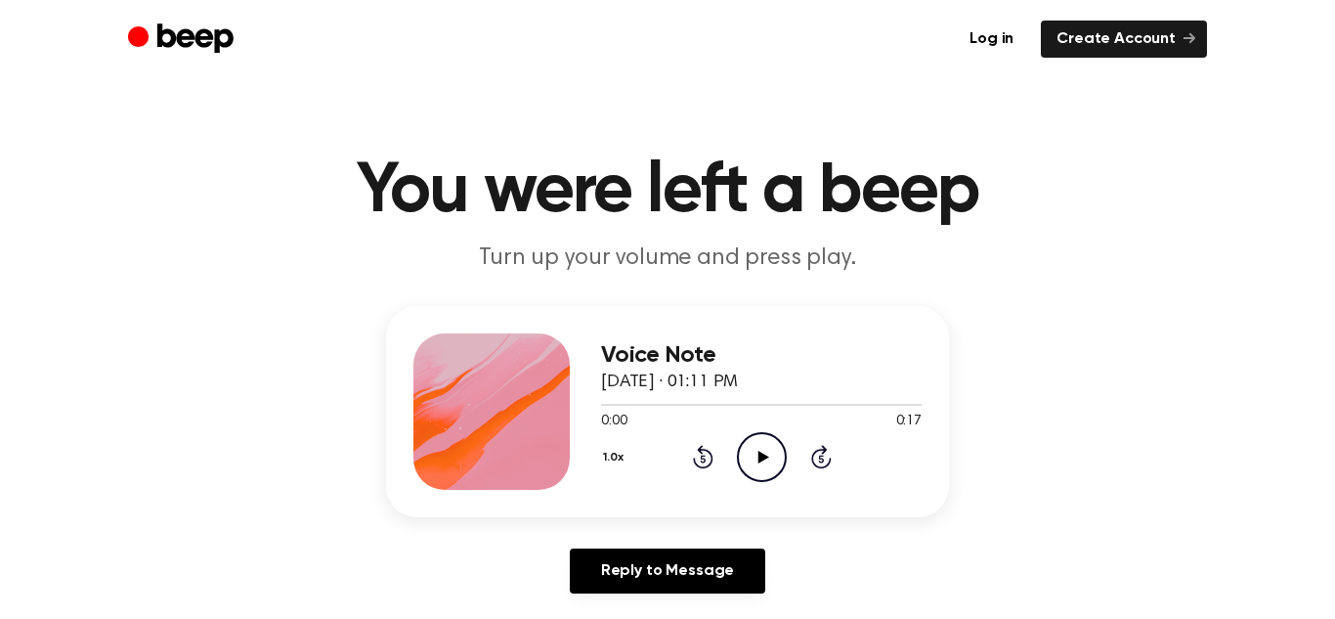 The width and height of the screenshot is (1335, 619). I want to click on span: 0:00, so click(614, 421).